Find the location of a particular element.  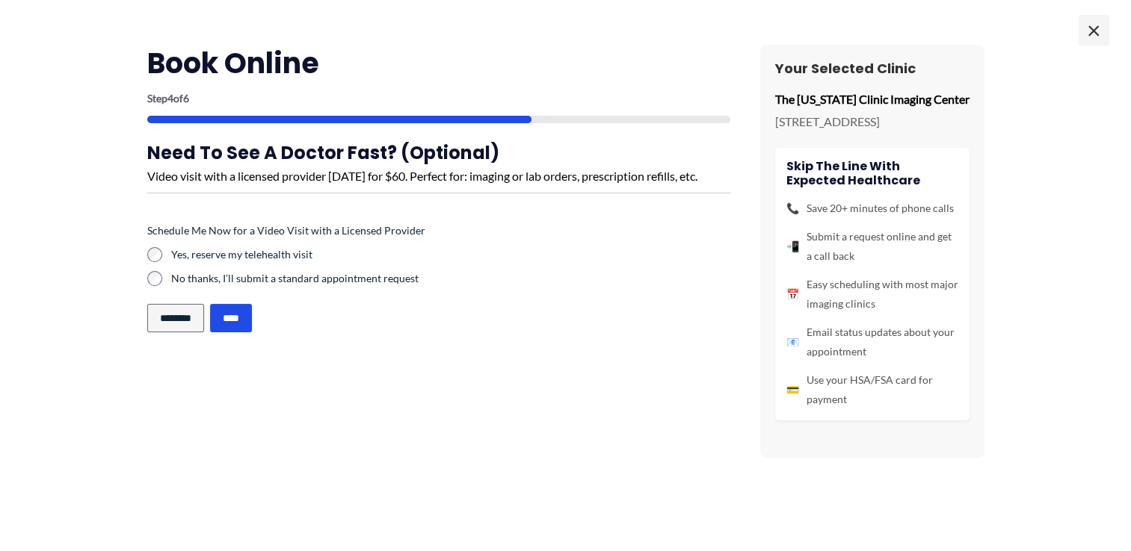

li: Save 20+ minutes of phone calls is located at coordinates (872, 208).